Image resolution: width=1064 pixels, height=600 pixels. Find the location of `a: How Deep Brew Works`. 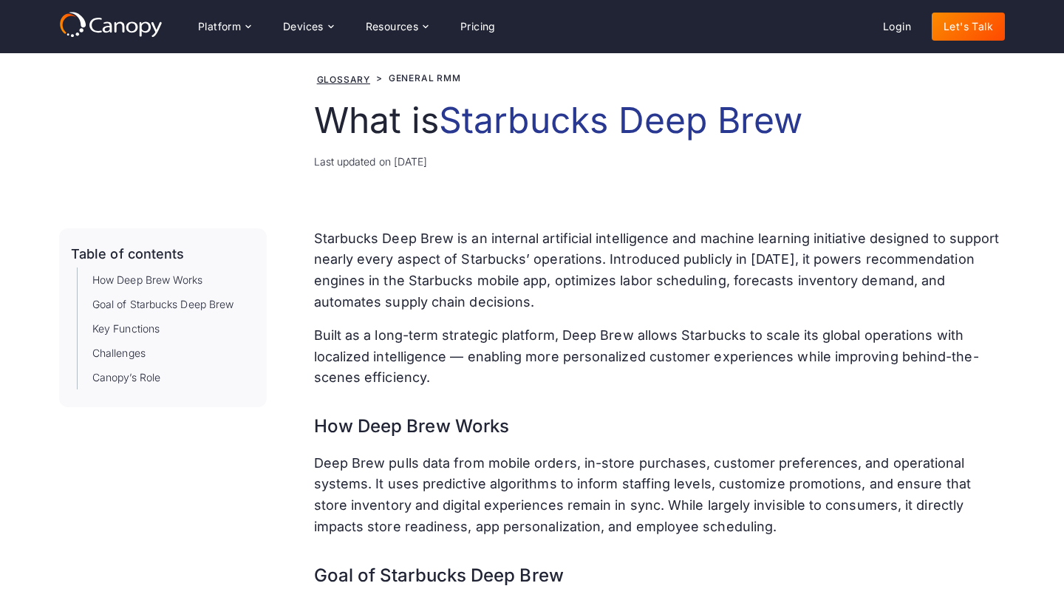

a: How Deep Brew Works is located at coordinates (148, 279).